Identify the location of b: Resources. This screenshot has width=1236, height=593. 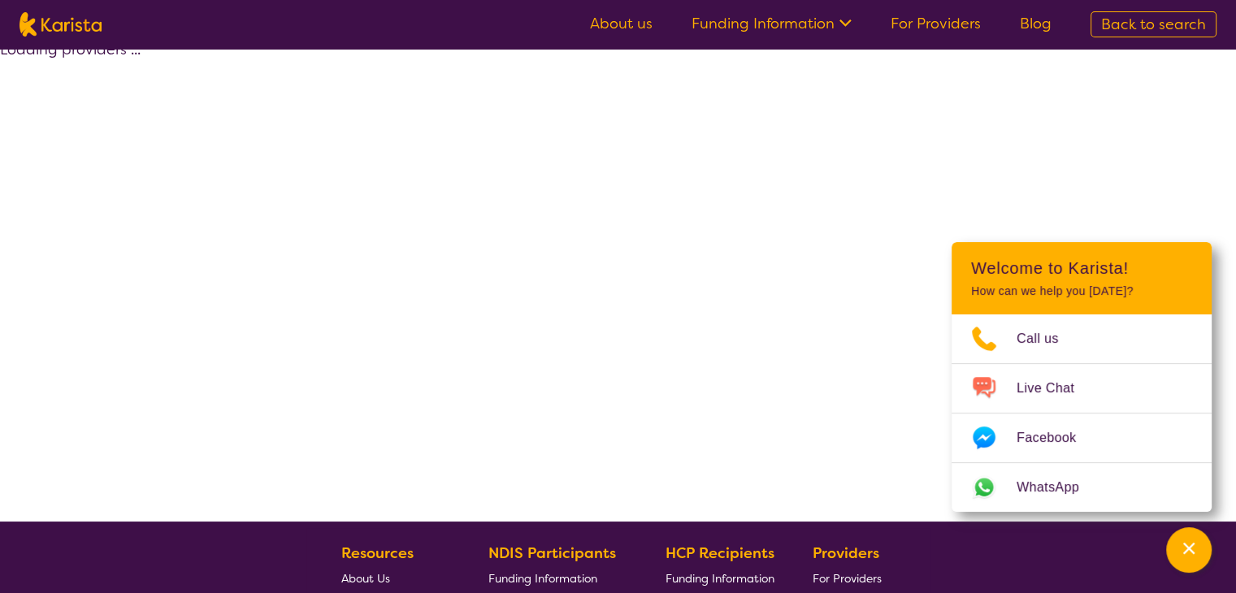
(377, 553).